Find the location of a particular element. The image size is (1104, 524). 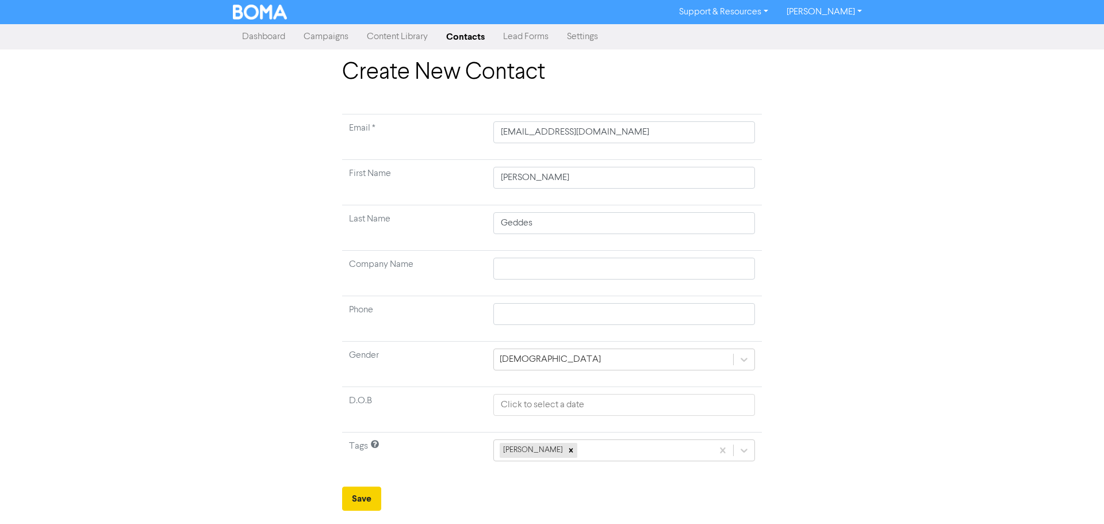

td: Company Name is located at coordinates (414, 273).